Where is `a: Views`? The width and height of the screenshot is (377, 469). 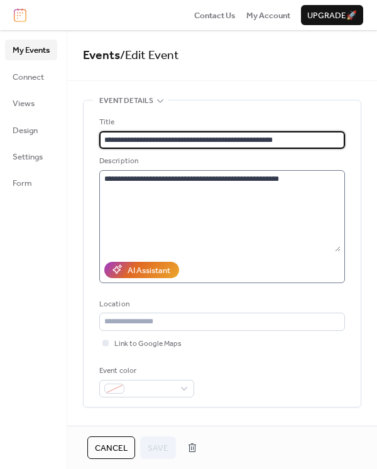
a: Views is located at coordinates (31, 103).